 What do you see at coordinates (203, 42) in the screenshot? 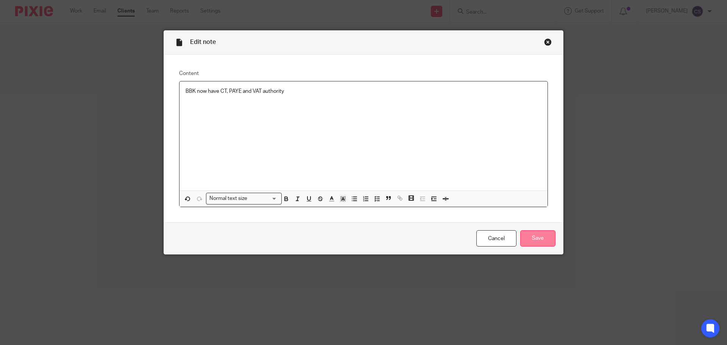
I see `span: Edit note` at bounding box center [203, 42].